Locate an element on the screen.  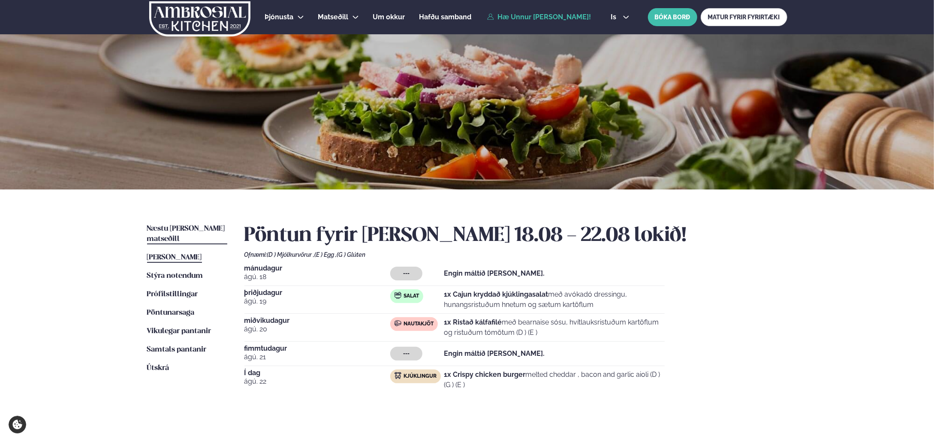
a: Þjónusta is located at coordinates (279, 17).